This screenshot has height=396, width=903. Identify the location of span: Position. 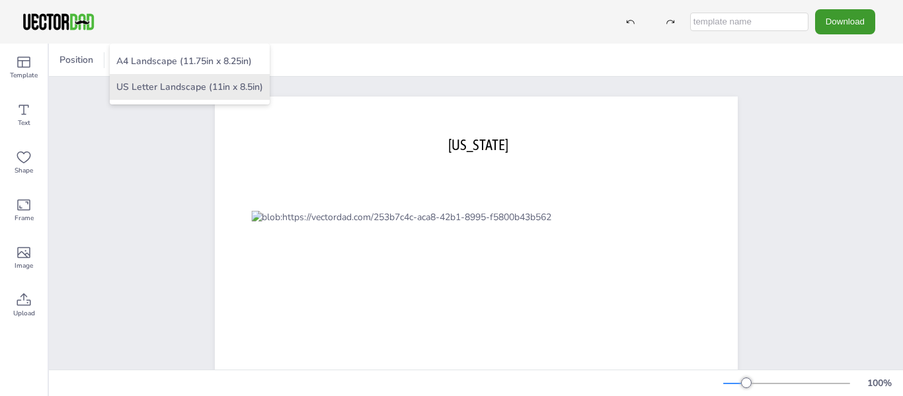
(76, 60).